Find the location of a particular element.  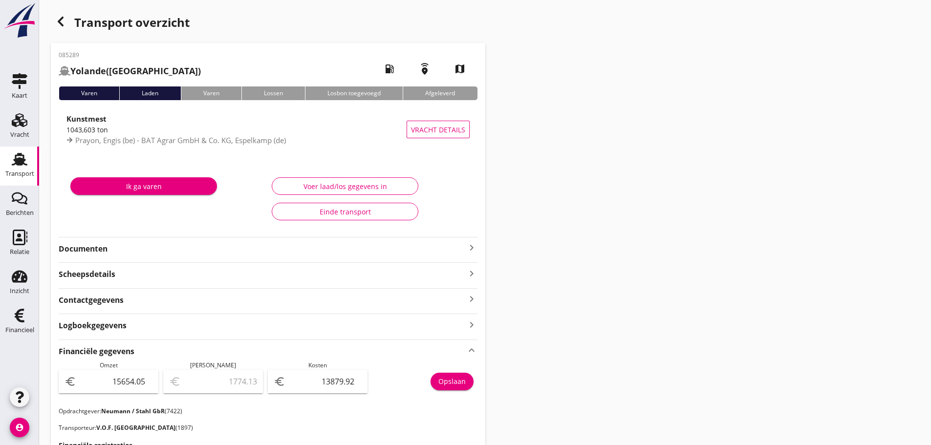

div: Financieel is located at coordinates (20, 330).